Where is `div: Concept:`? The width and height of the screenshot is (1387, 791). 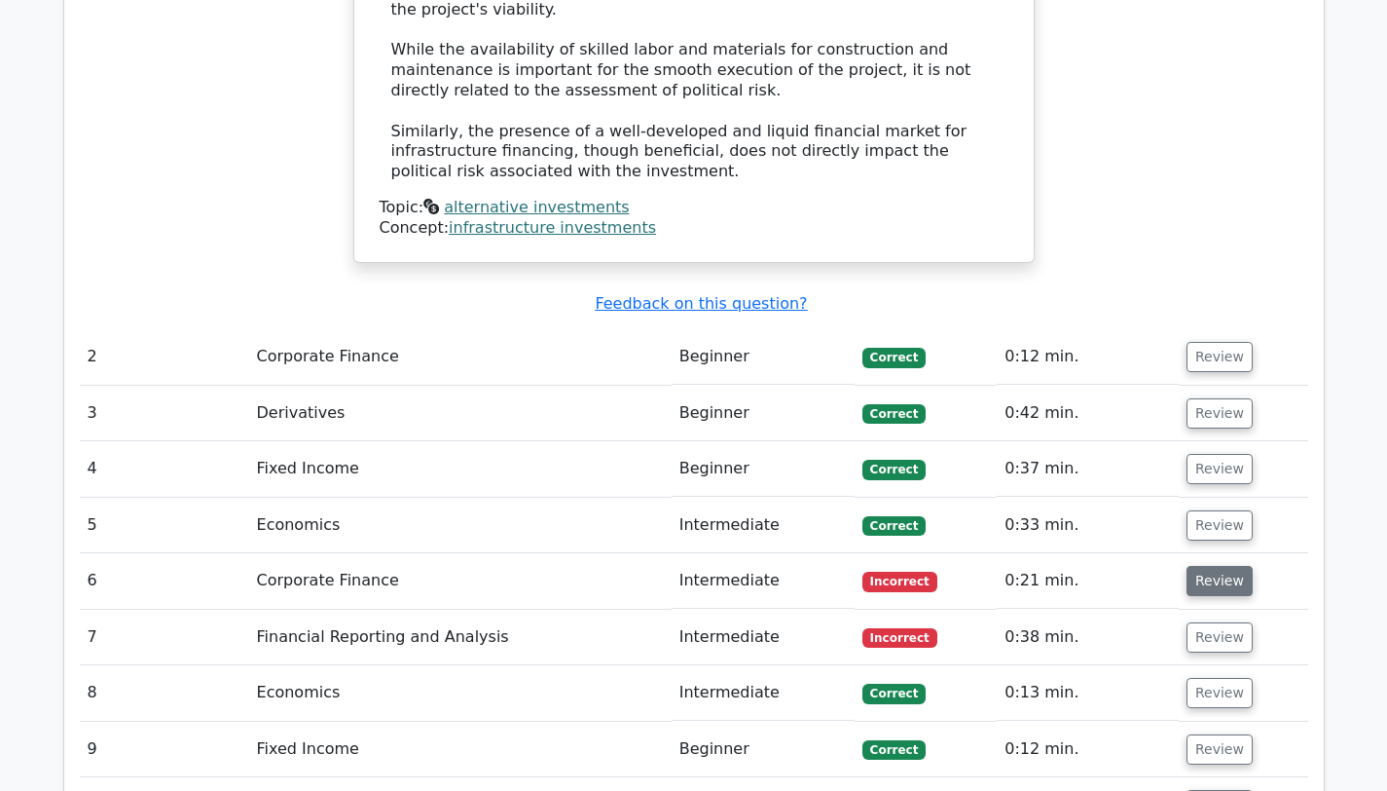
div: Concept: is located at coordinates (694, 228).